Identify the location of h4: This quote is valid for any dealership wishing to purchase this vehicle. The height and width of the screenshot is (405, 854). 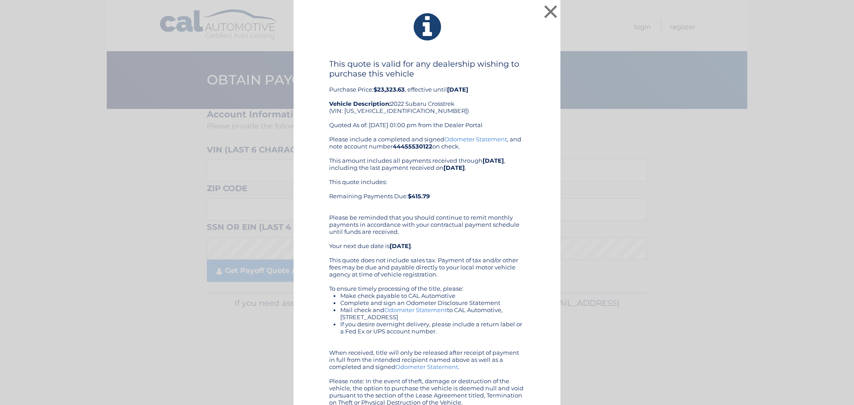
(427, 69).